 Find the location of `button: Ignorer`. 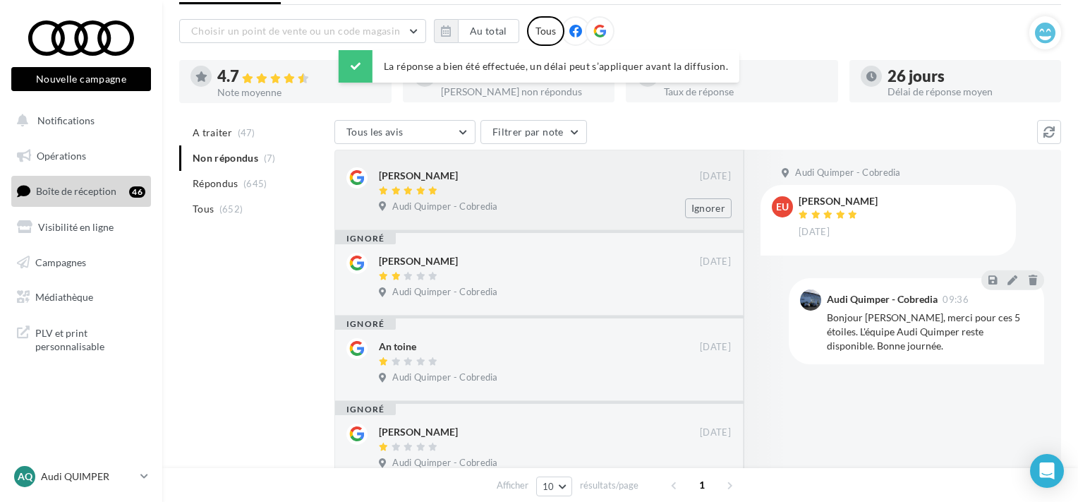

button: Ignorer is located at coordinates (708, 208).